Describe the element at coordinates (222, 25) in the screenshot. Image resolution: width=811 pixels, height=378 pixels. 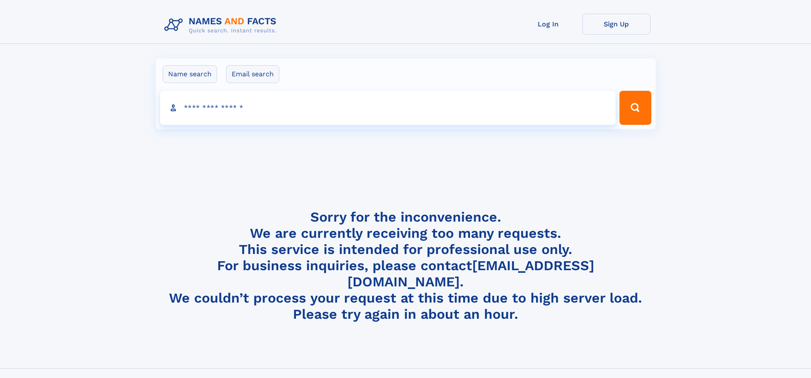
I see `img: Logo Names and Facts` at that location.